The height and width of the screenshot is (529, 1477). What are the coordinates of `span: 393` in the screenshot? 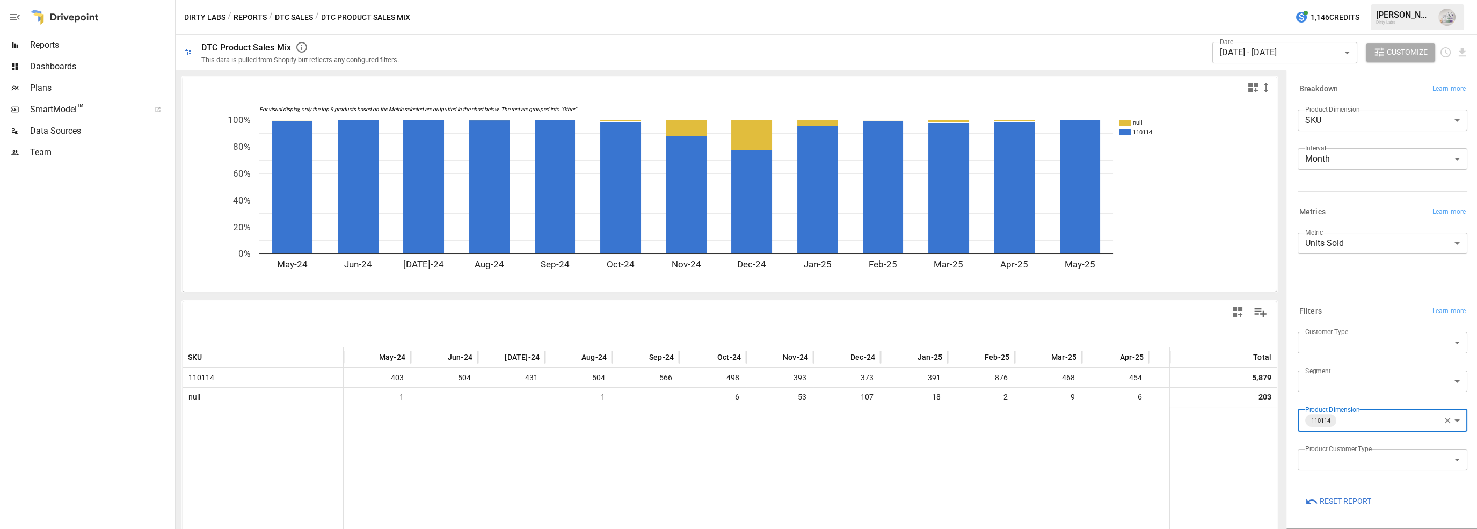 It's located at (779, 377).